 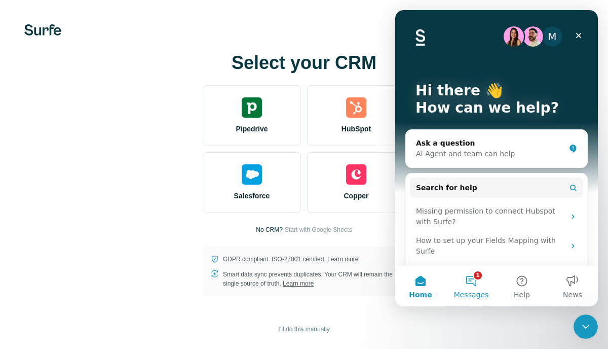 What do you see at coordinates (310, 279) in the screenshot?
I see `p: Smart data sync prevents duplicates. Your CRM will remain the single source of truth.` at bounding box center [310, 279].